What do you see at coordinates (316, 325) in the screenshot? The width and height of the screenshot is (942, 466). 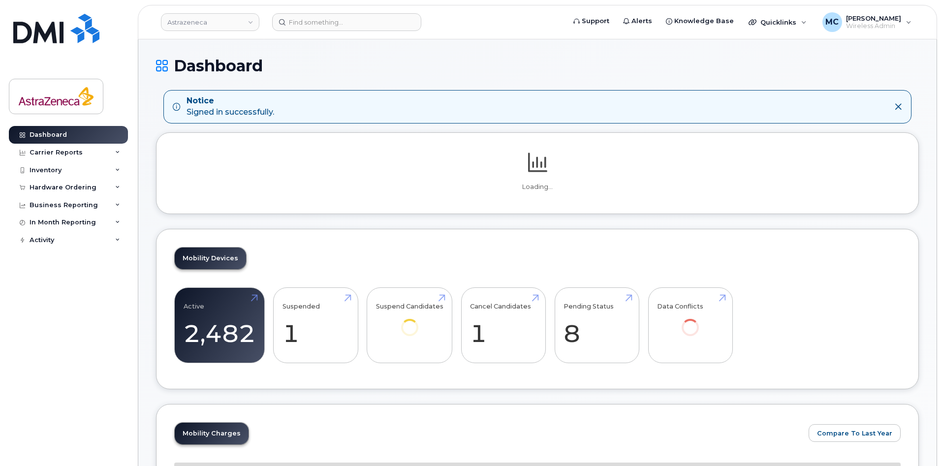 I see `a: Suspended 1` at bounding box center [316, 325].